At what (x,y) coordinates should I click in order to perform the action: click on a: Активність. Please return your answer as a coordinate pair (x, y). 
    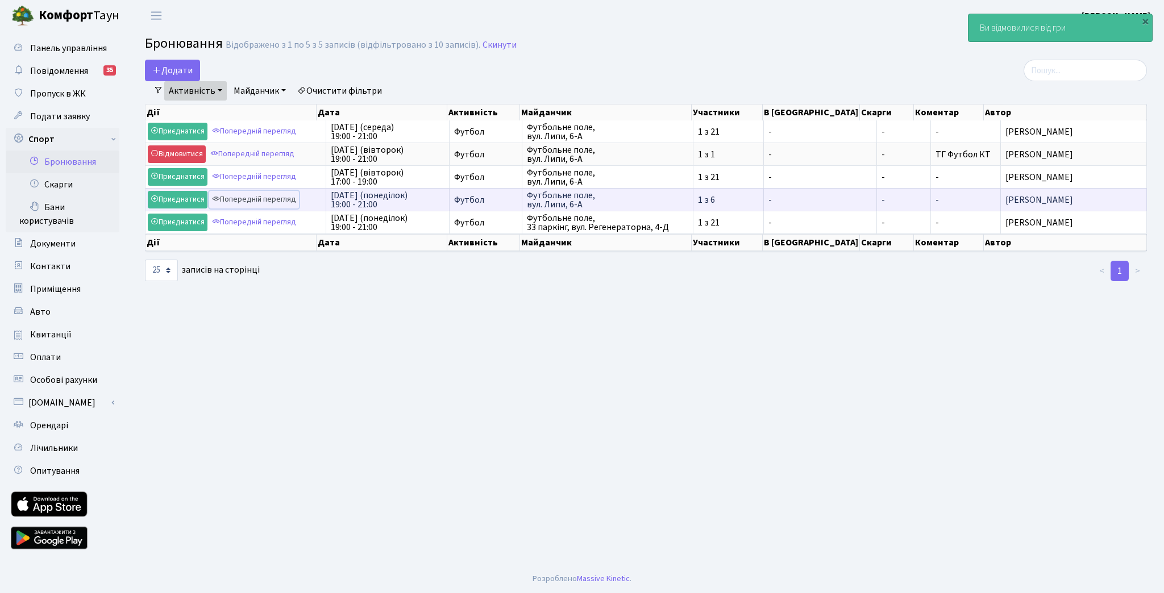
    Looking at the image, I should click on (195, 91).